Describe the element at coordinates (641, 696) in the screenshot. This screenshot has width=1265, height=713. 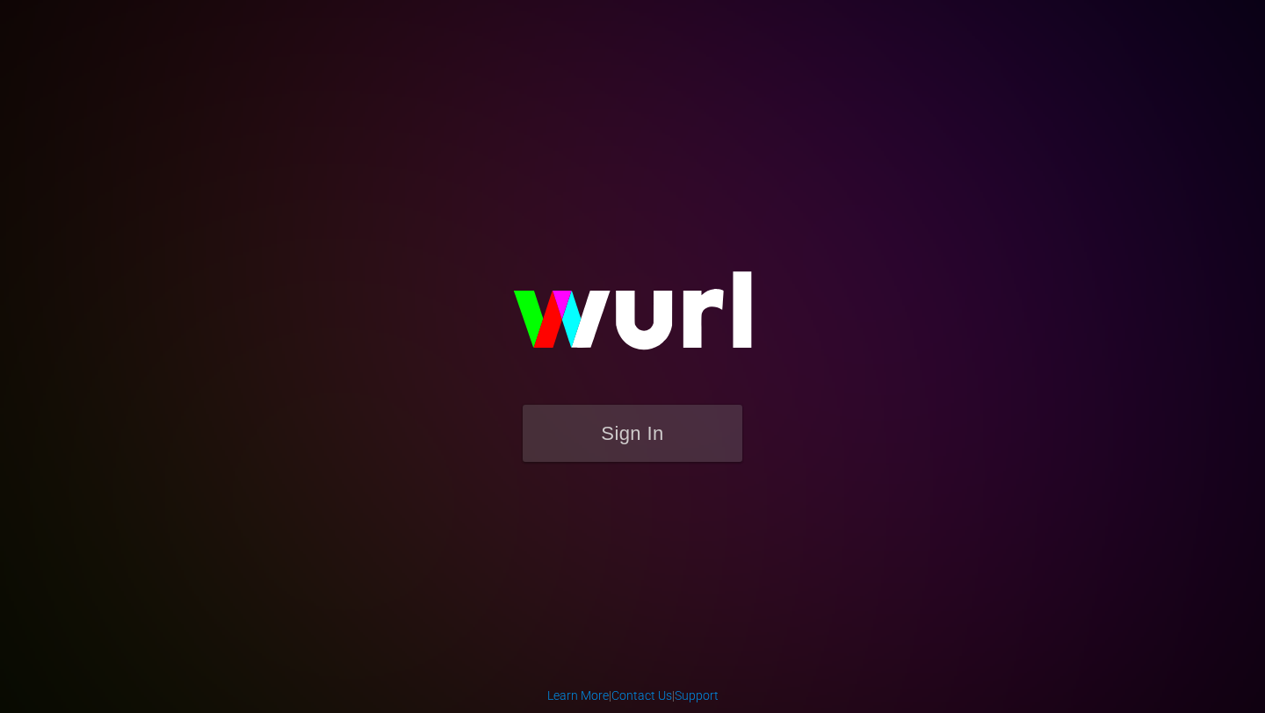
I see `a: Contact Us` at that location.